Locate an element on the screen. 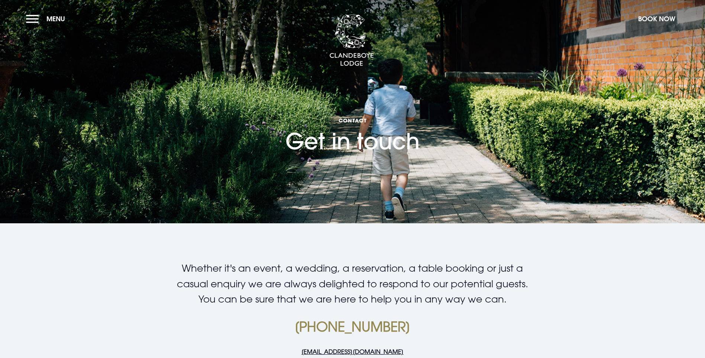 This screenshot has height=358, width=705. span: Menu is located at coordinates (56, 19).